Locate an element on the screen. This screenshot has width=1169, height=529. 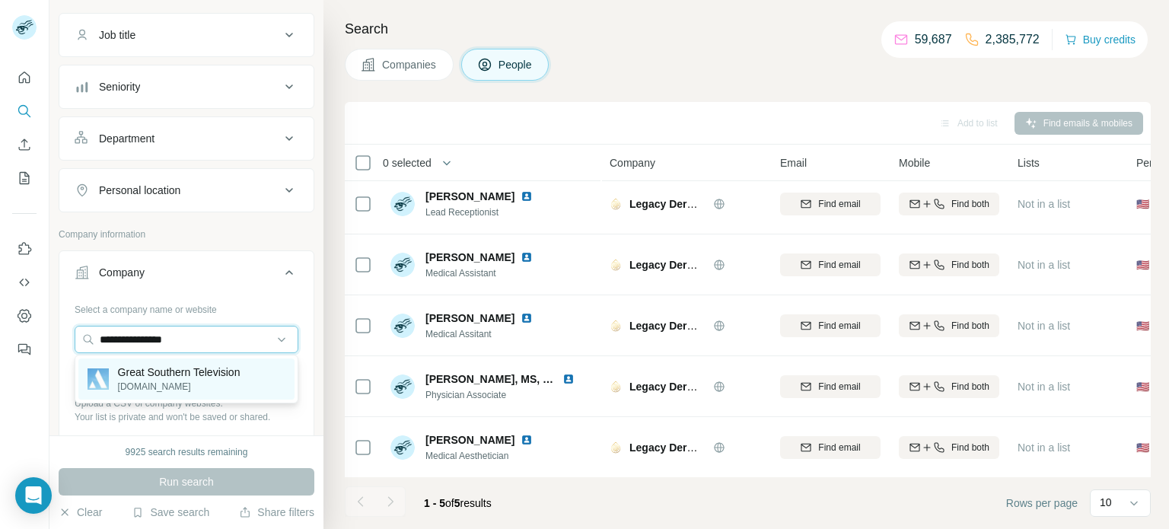
span: of is located at coordinates (450, 503).